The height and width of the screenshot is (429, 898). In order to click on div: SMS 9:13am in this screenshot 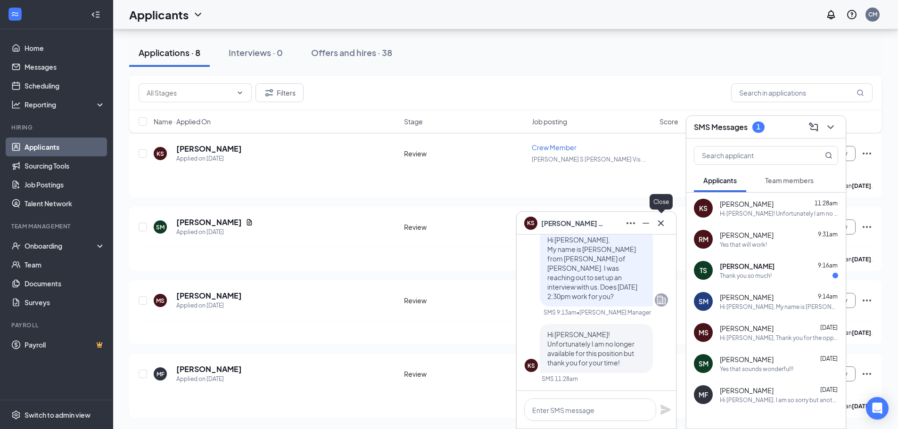, I will do `click(560, 312)`.